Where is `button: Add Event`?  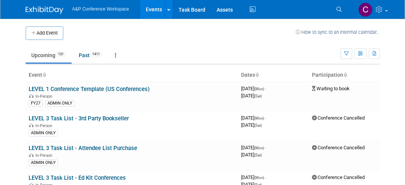 button: Add Event is located at coordinates (44, 33).